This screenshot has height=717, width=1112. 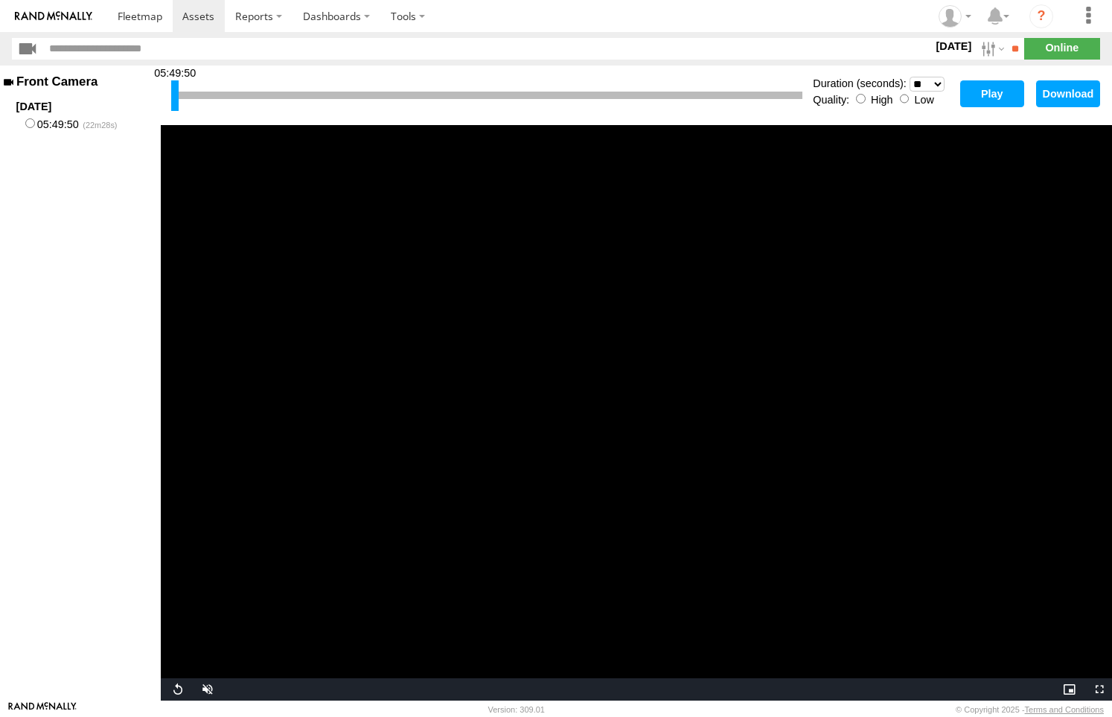 What do you see at coordinates (54, 16) in the screenshot?
I see `img: rand-logo.svg` at bounding box center [54, 16].